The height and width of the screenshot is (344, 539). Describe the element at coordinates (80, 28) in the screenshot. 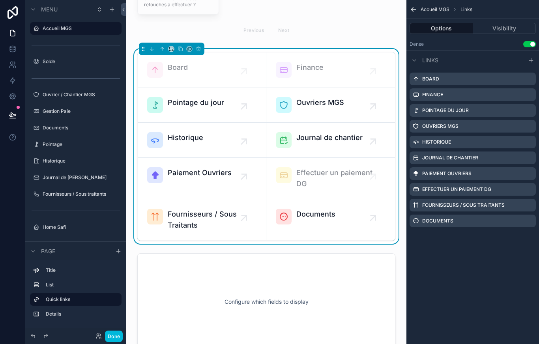

I see `a: Accueil MGS` at that location.